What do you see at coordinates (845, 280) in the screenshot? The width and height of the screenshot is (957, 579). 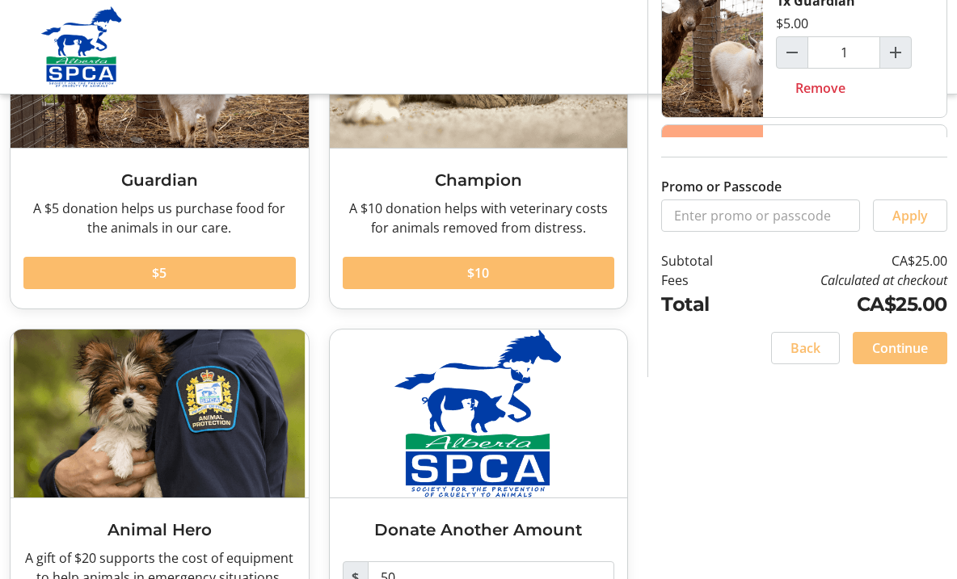 I see `td: Calculated at checkout` at bounding box center [845, 280].